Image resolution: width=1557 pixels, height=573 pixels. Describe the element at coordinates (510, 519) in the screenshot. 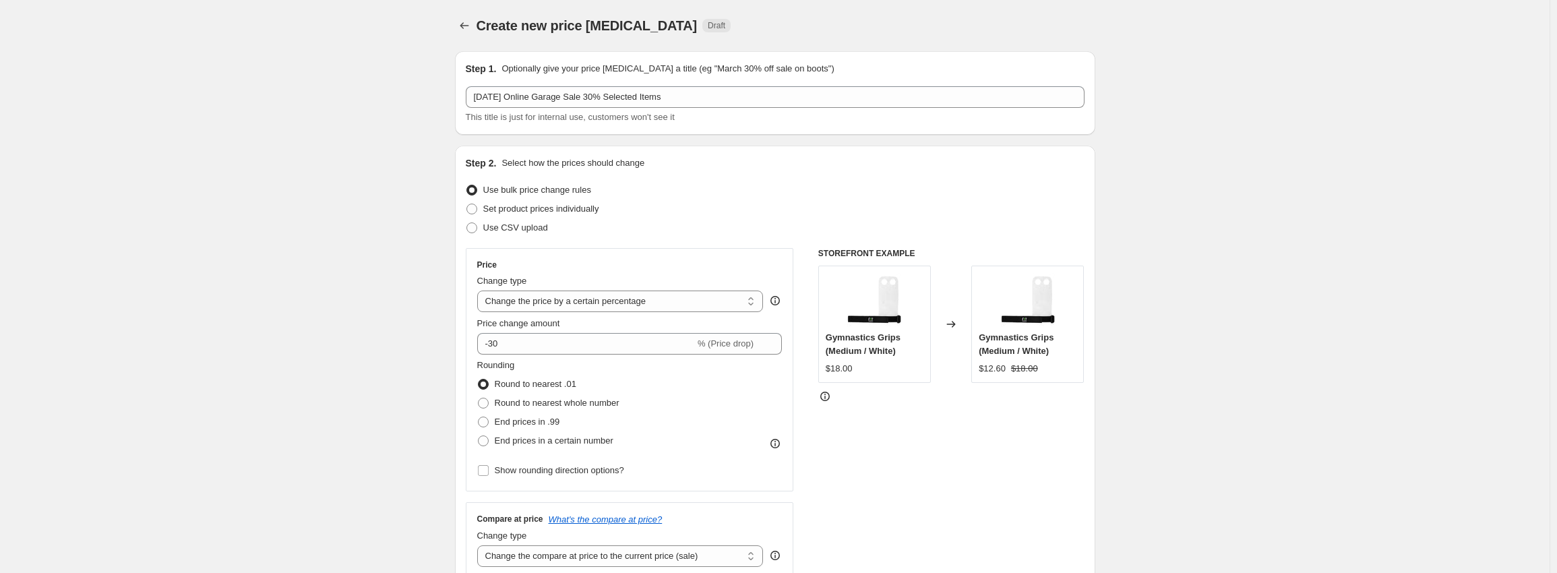

I see `h3: Compare at price` at that location.